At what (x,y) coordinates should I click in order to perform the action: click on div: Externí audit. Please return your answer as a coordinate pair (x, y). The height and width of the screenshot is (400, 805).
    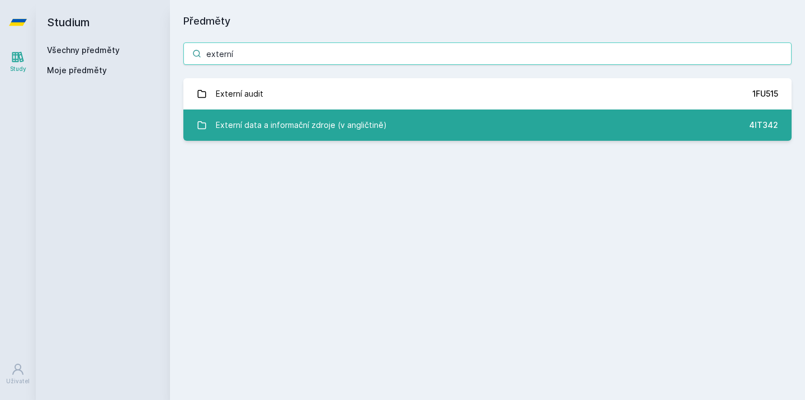
    Looking at the image, I should click on (239, 94).